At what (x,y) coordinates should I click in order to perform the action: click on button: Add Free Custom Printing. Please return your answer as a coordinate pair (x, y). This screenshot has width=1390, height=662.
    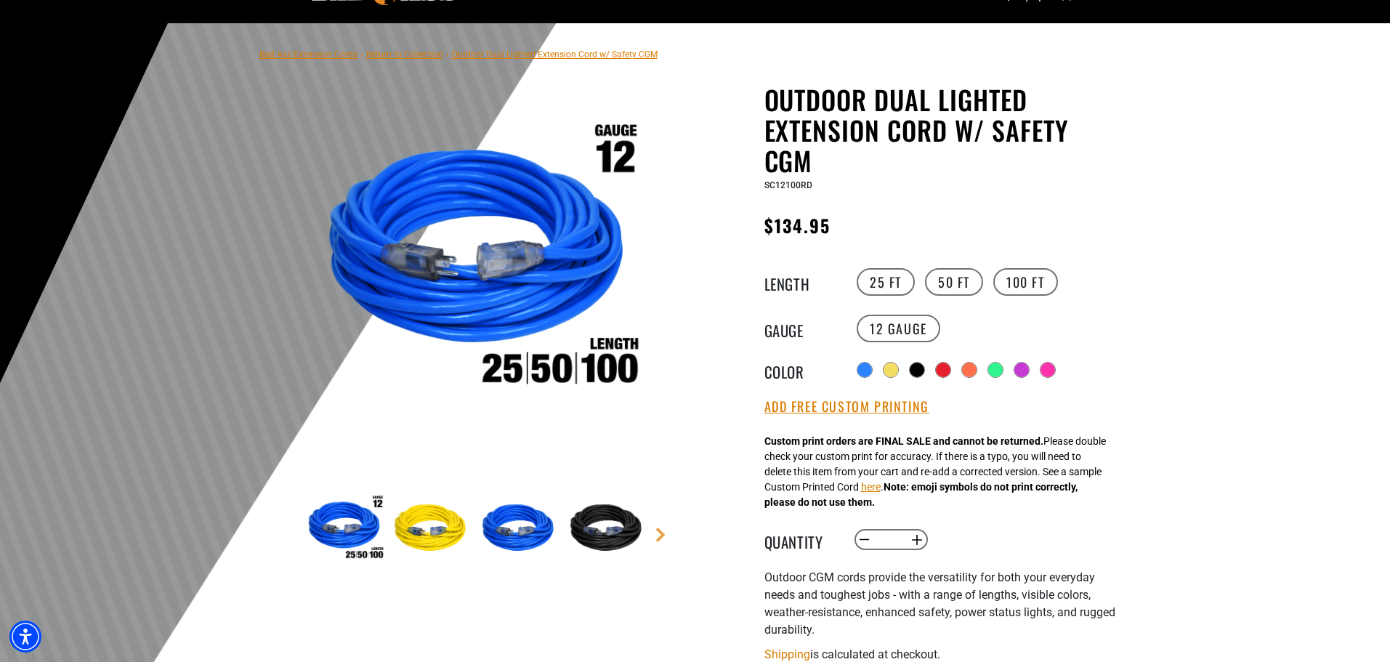
    Looking at the image, I should click on (846, 407).